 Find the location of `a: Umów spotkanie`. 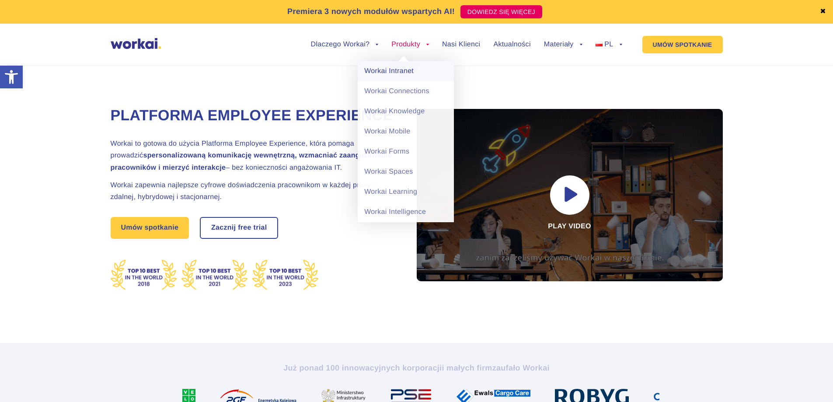

a: Umów spotkanie is located at coordinates (150, 228).